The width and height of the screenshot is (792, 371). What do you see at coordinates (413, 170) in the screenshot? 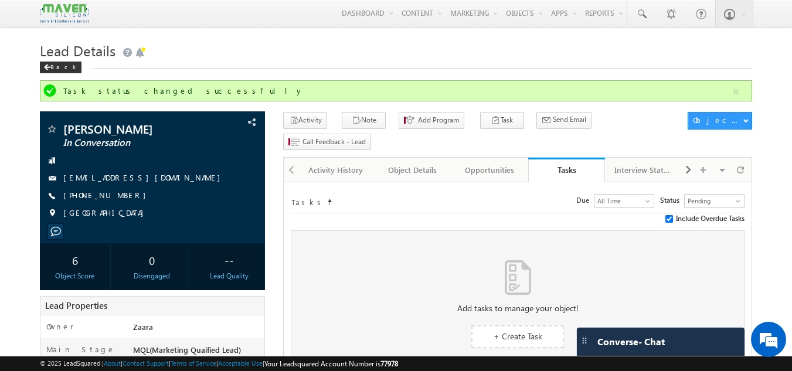
I see `a: Object Details` at bounding box center [413, 170].